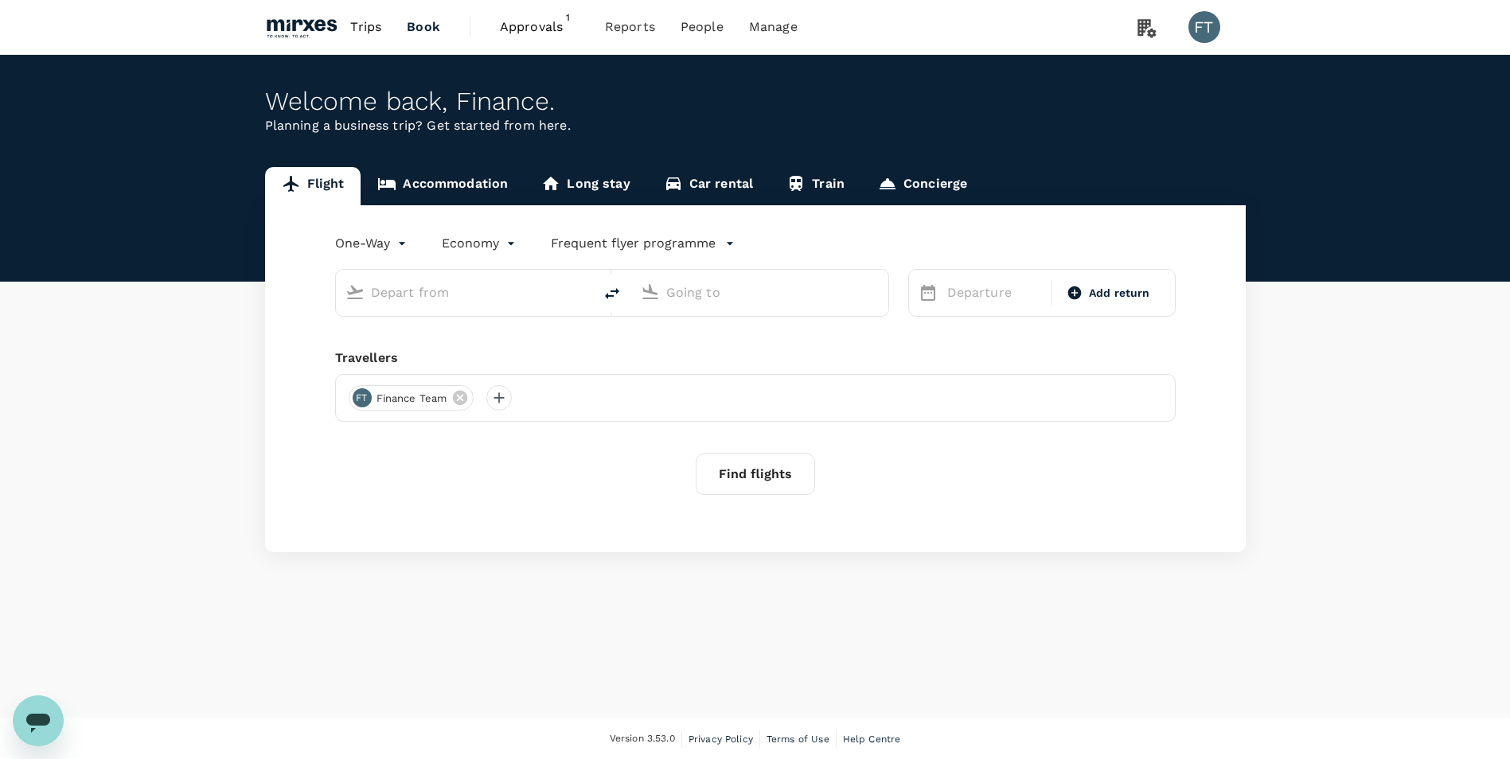 The image size is (1510, 759). Describe the element at coordinates (994, 293) in the screenshot. I see `p: Departure` at that location.